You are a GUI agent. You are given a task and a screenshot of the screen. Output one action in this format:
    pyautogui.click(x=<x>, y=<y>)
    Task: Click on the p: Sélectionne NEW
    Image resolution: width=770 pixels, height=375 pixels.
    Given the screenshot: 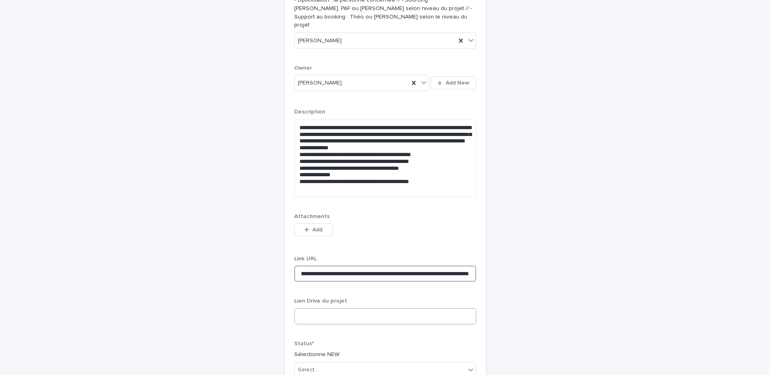 What is the action you would take?
    pyautogui.click(x=385, y=355)
    